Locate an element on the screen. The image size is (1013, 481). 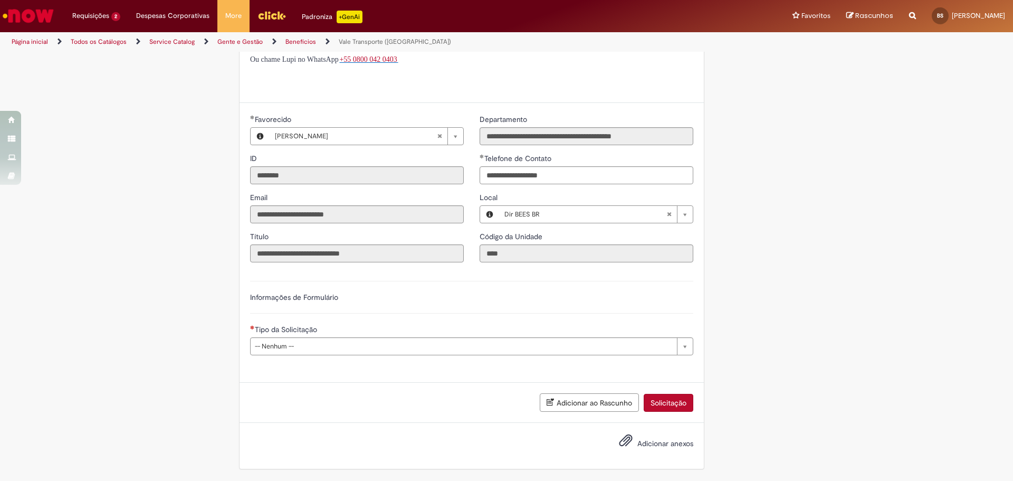
label: Somente leitura - Título is located at coordinates (260, 236).